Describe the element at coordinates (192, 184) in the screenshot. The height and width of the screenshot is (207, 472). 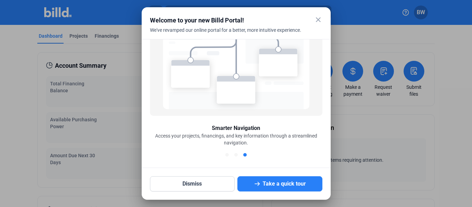
I see `button: Dismiss` at that location.